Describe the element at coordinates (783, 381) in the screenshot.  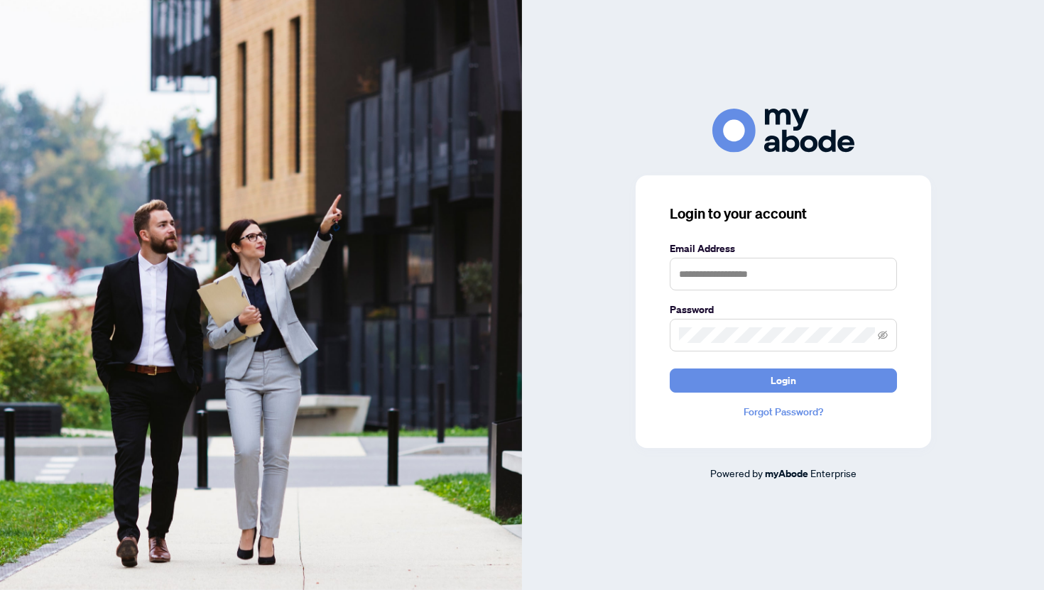
I see `span: Login` at that location.